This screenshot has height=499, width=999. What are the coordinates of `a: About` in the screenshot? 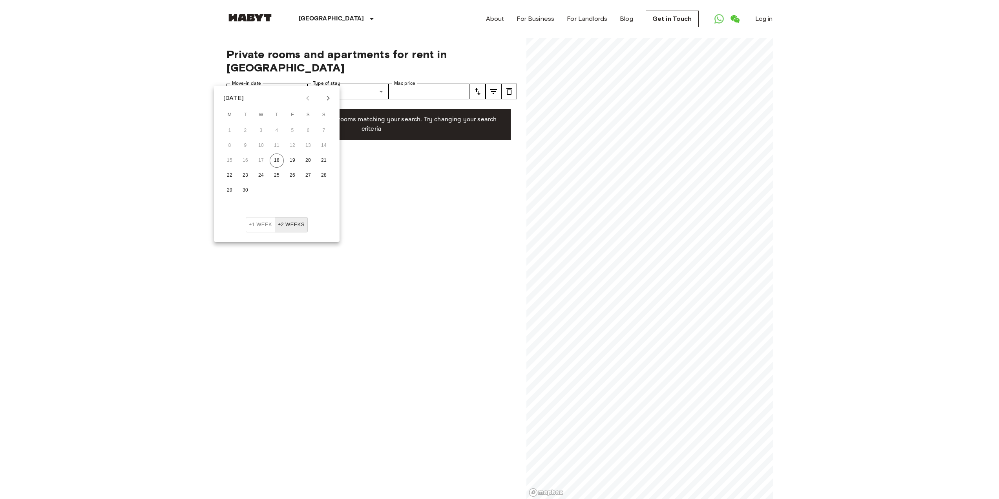 It's located at (495, 19).